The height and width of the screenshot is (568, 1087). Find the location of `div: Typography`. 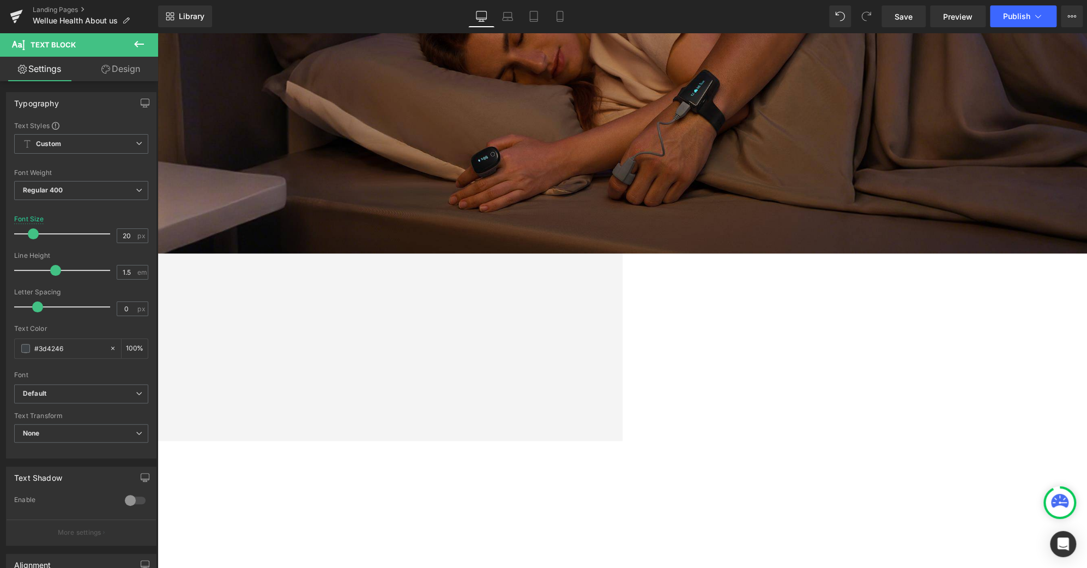

div: Typography is located at coordinates (37, 100).